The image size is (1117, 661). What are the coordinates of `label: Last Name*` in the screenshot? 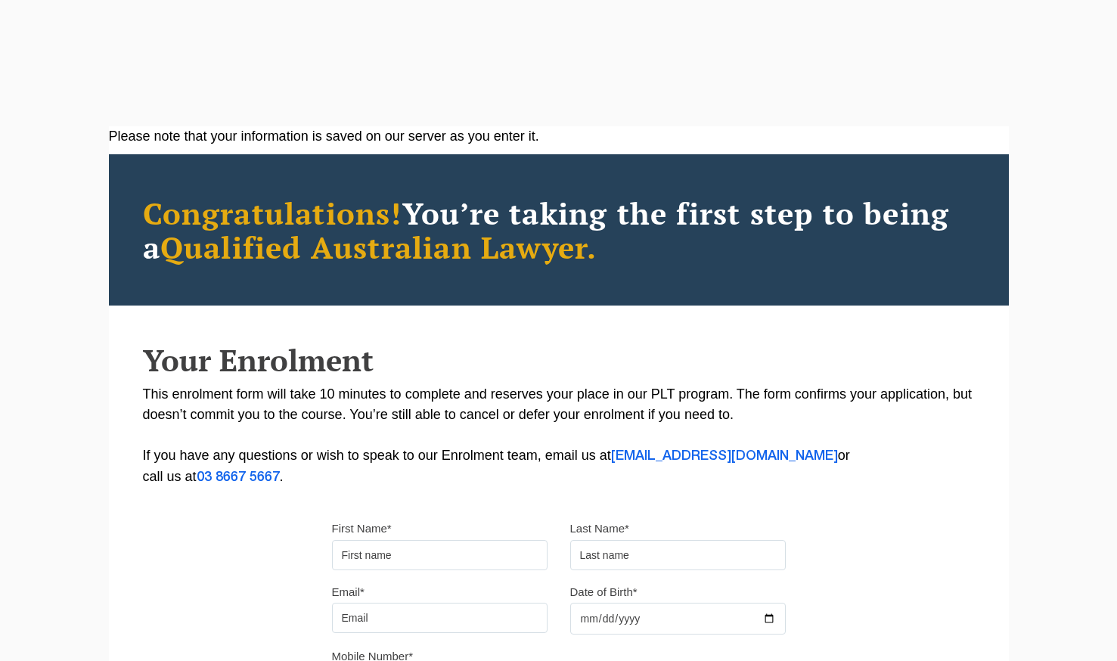 It's located at (600, 528).